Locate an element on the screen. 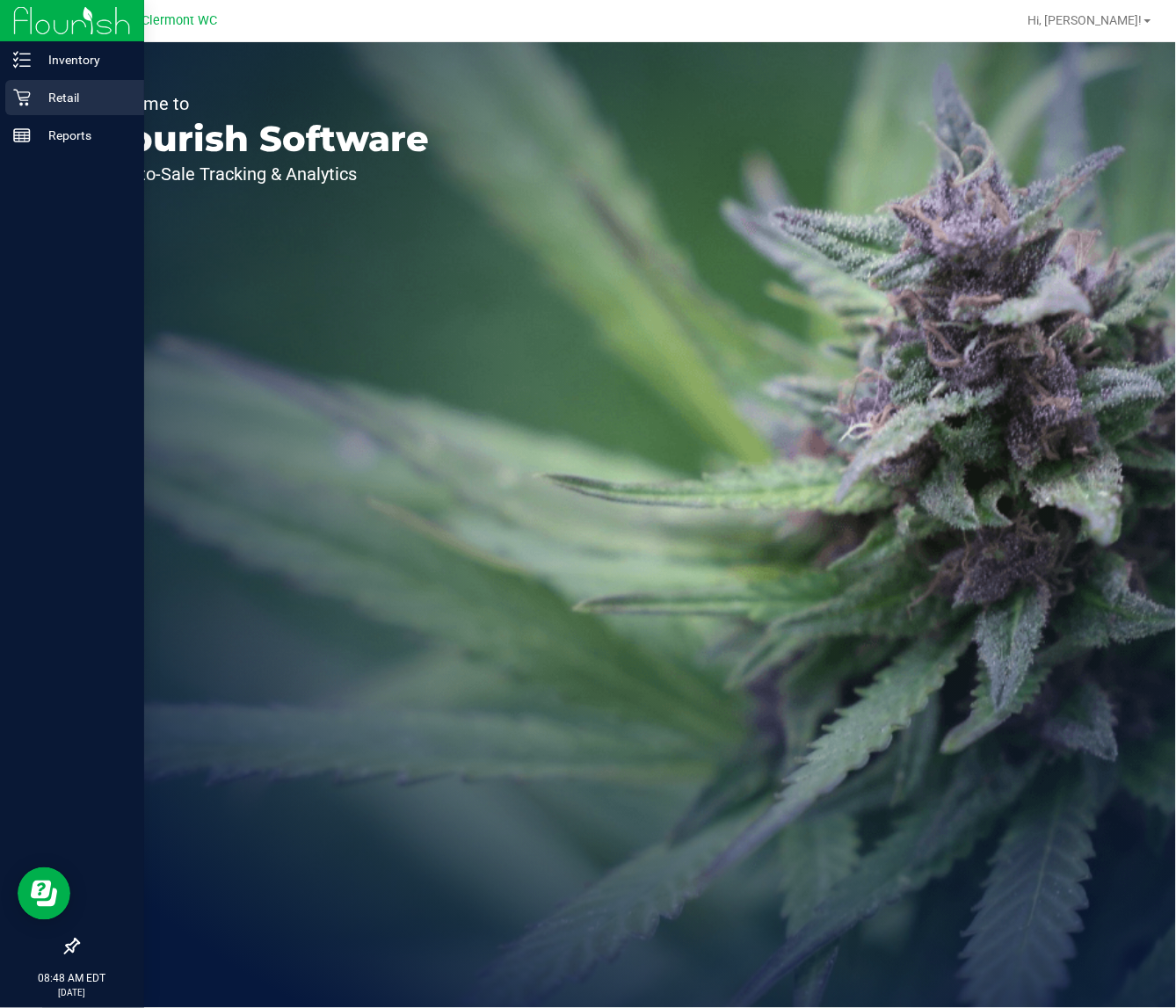 This screenshot has height=1008, width=1176. p: Seed-to-Sale Tracking & Analytics is located at coordinates (262, 174).